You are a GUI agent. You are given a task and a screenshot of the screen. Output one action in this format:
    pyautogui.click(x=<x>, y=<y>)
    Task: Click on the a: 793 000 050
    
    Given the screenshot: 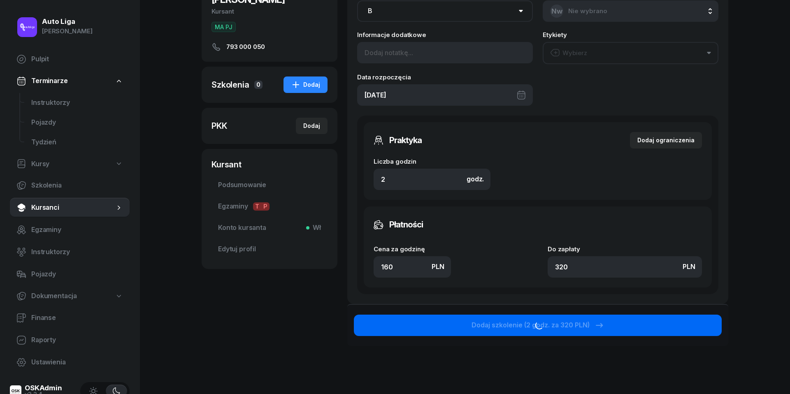 What is the action you would take?
    pyautogui.click(x=269, y=47)
    